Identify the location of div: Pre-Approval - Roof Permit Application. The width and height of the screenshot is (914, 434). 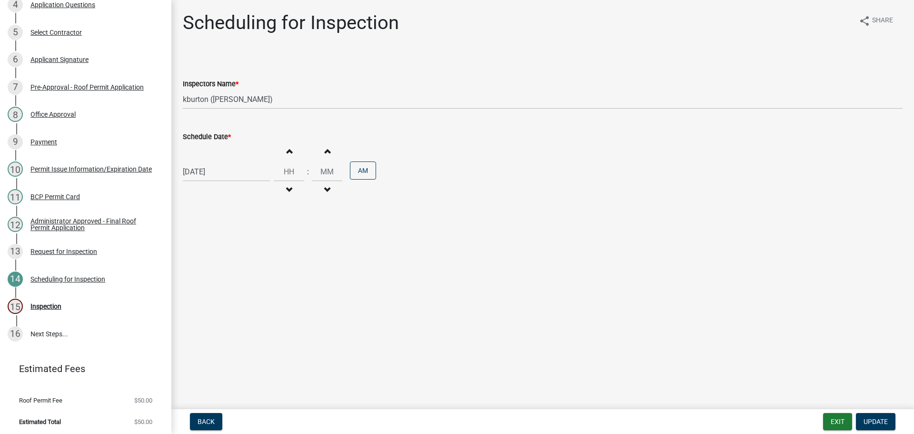
(87, 87).